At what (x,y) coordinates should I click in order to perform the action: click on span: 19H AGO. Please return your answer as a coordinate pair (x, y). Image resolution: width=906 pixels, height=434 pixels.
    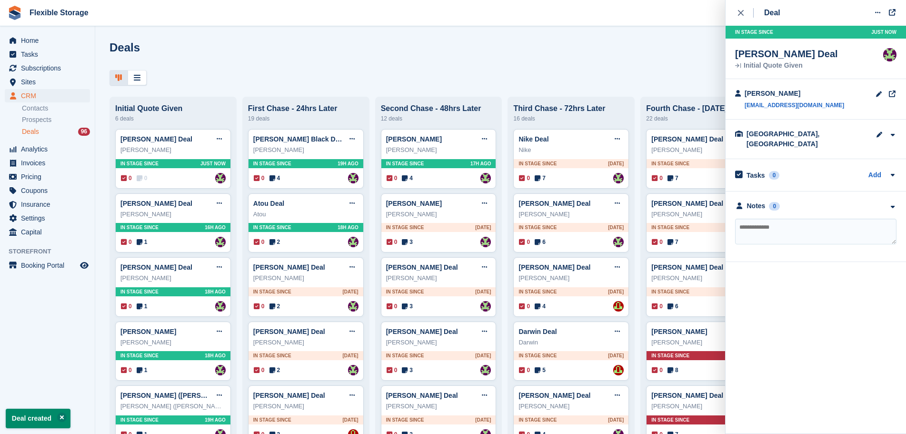
    Looking at the image, I should click on (215, 419).